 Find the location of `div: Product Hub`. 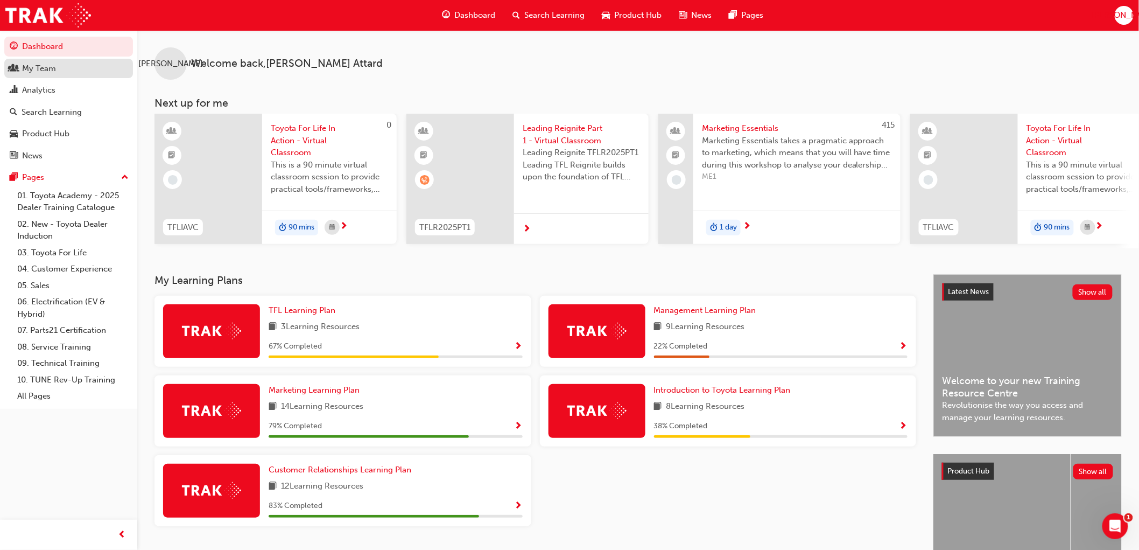

div: Product Hub is located at coordinates (46, 133).